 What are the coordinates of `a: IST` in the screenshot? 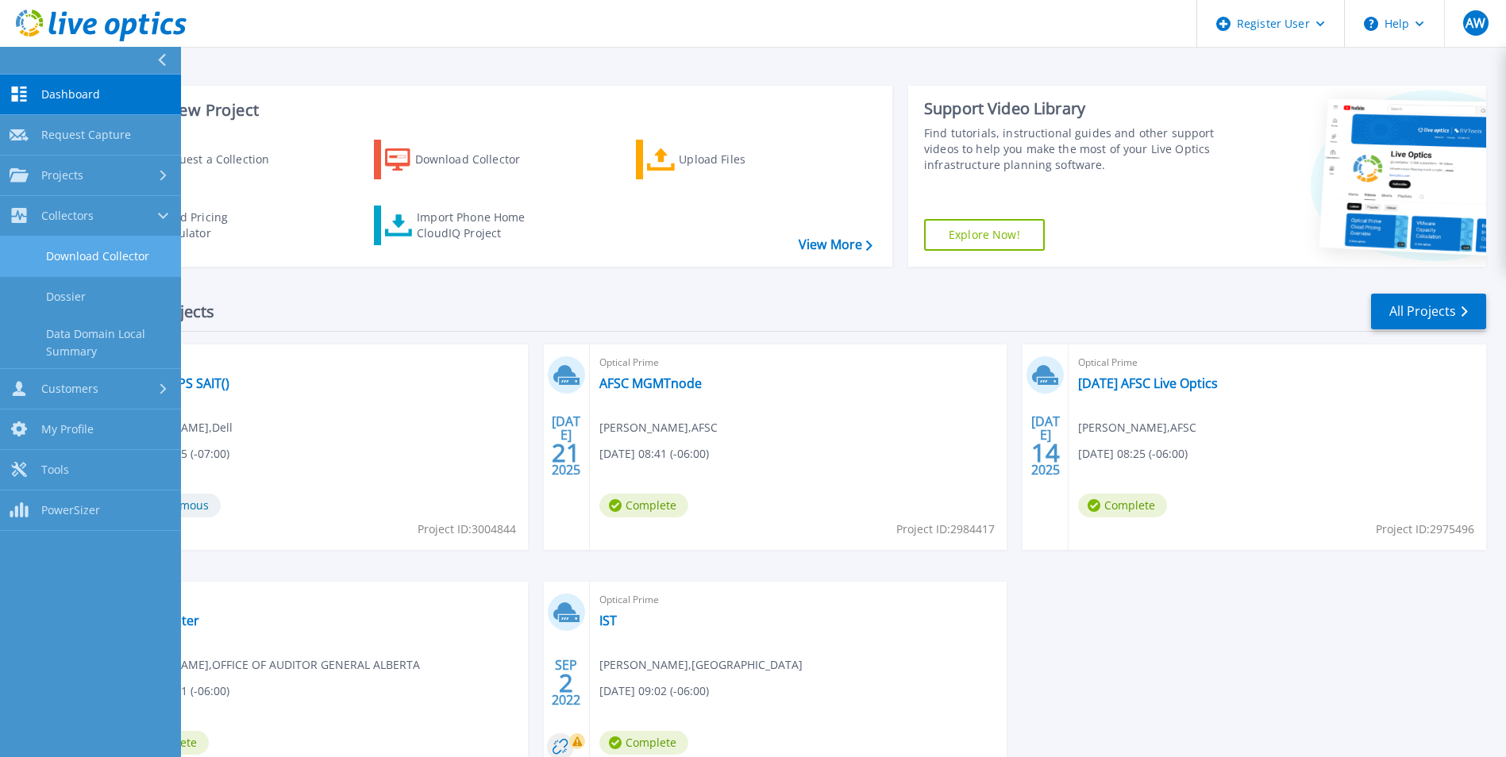 It's located at (608, 621).